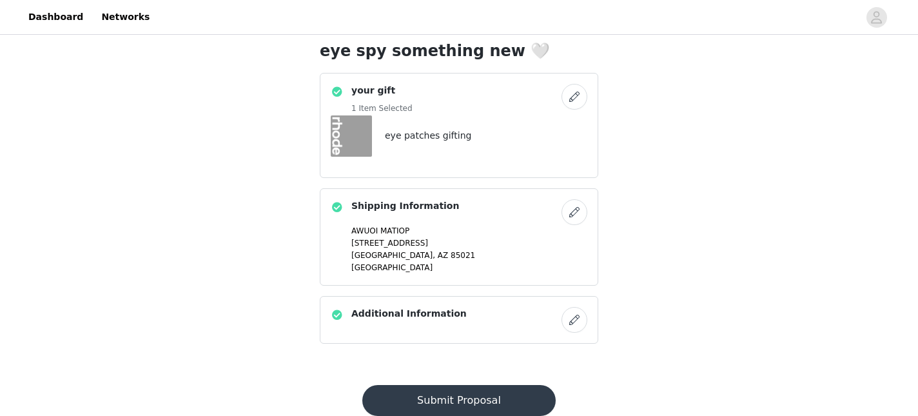  What do you see at coordinates (443, 255) in the screenshot?
I see `span: AZ` at bounding box center [443, 255].